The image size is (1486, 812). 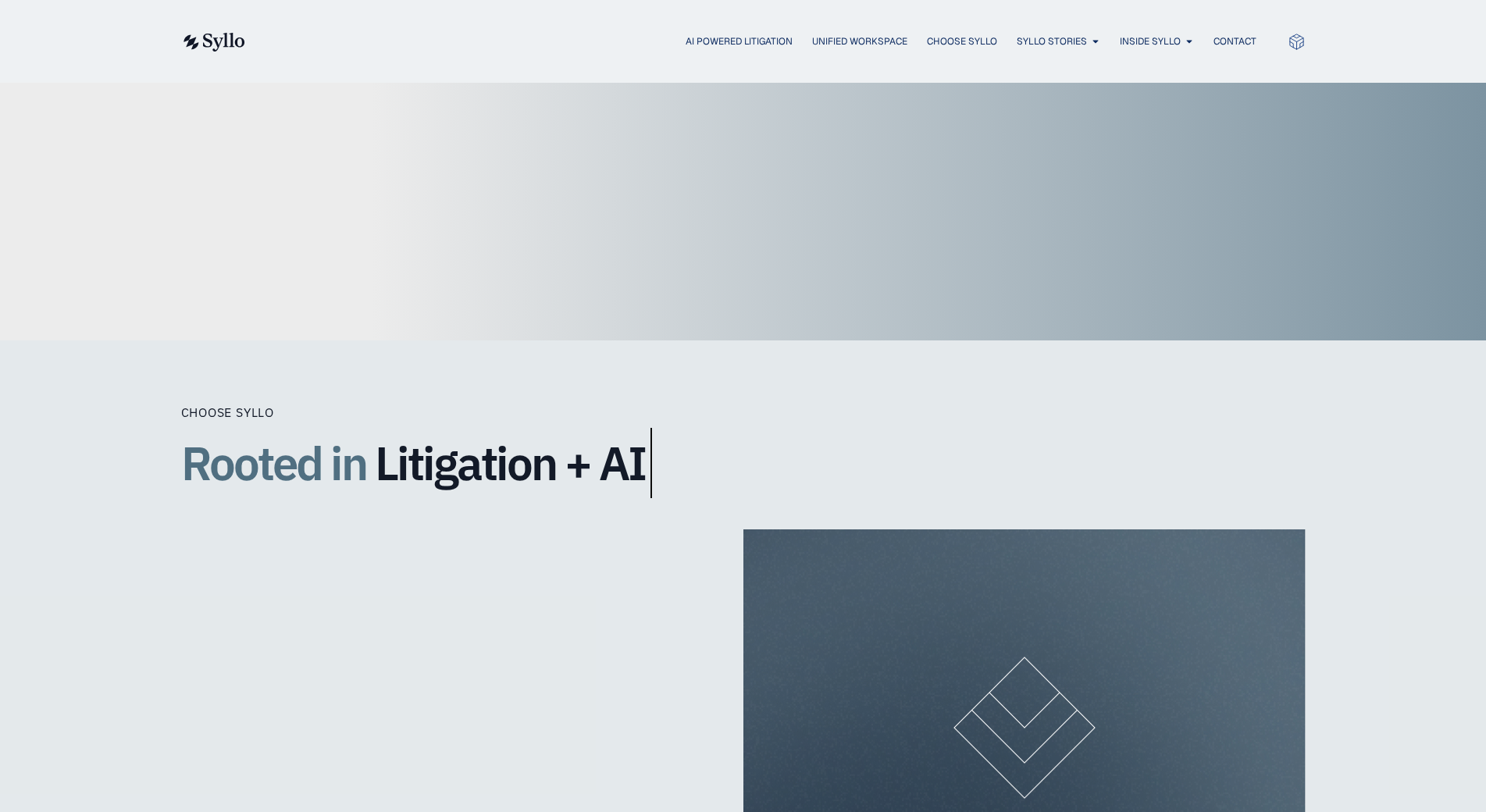 What do you see at coordinates (1052, 42) in the screenshot?
I see `a: Syllo Stories` at bounding box center [1052, 42].